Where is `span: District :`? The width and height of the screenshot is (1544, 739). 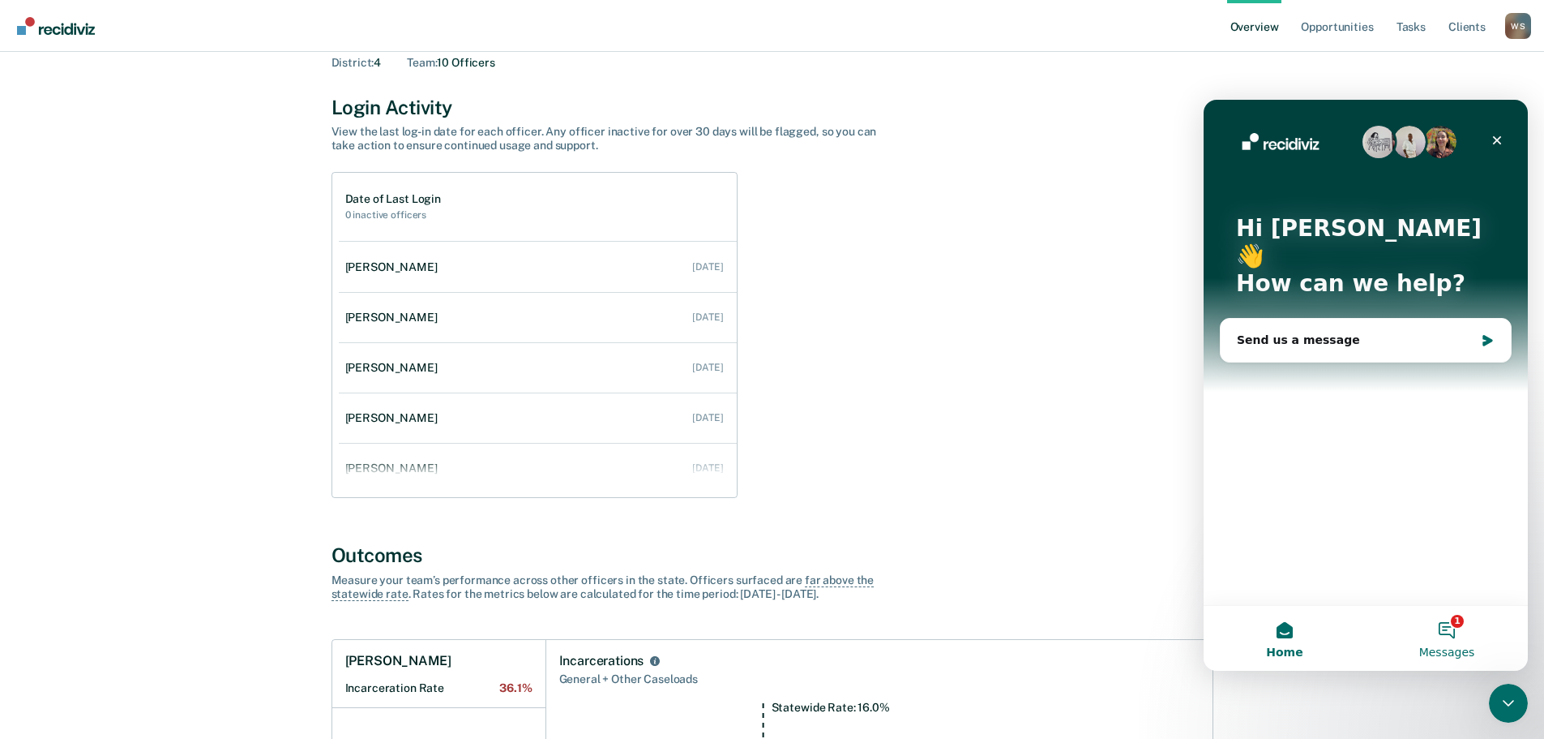 span: District : is located at coordinates (353, 62).